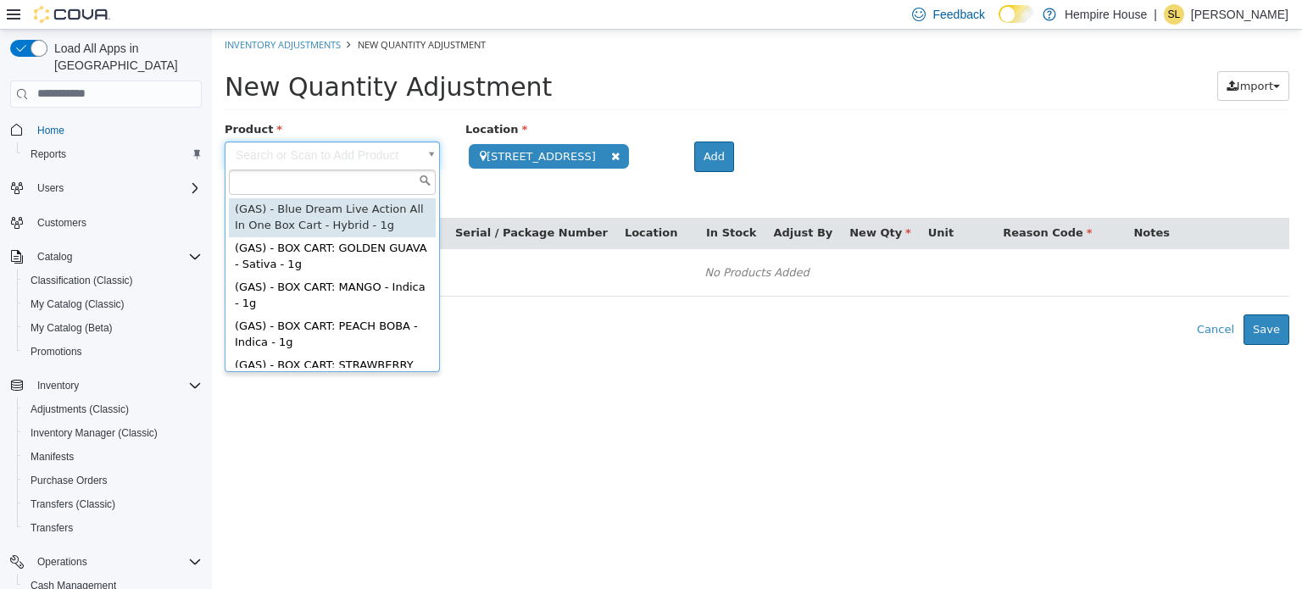 The image size is (1302, 589). I want to click on button: Transfers (Classic), so click(113, 504).